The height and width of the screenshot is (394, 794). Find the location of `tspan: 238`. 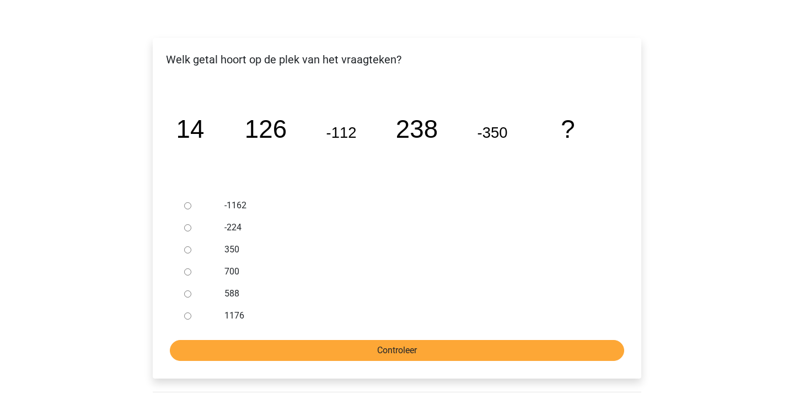

tspan: 238 is located at coordinates (417, 129).